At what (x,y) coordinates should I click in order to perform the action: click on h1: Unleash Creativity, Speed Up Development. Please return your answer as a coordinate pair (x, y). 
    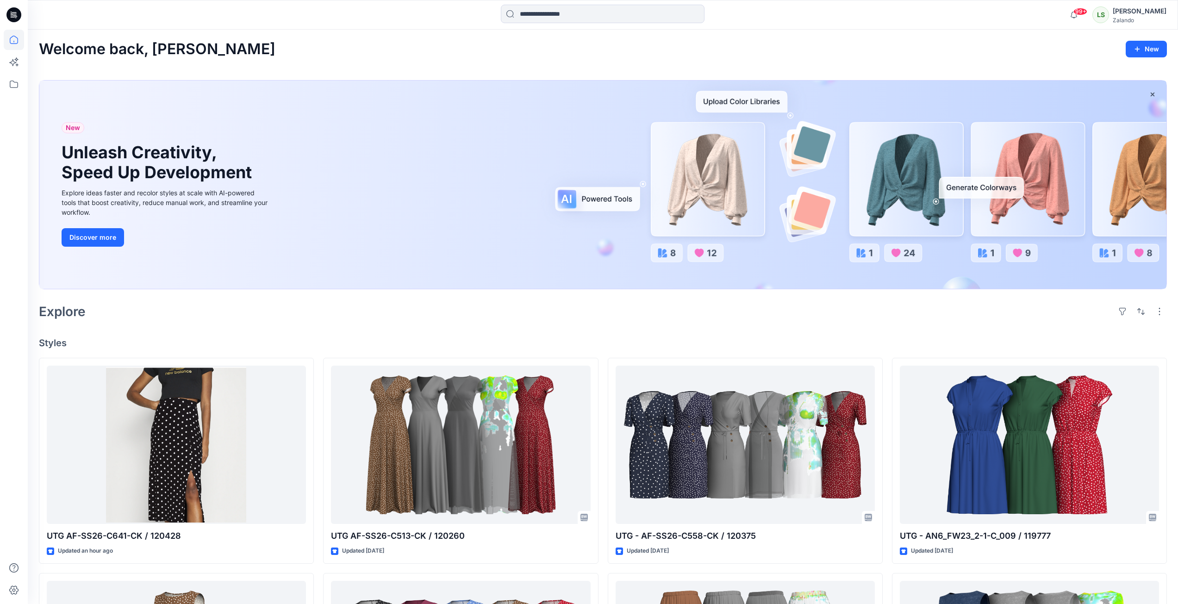
    Looking at the image, I should click on (159, 162).